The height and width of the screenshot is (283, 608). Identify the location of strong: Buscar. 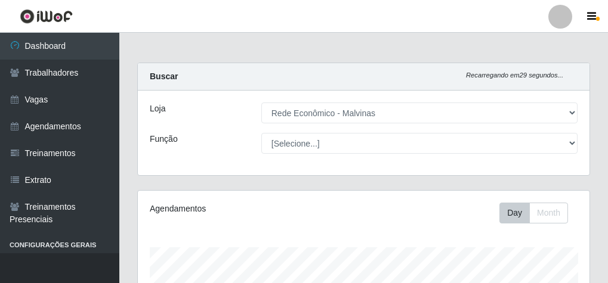
(163, 76).